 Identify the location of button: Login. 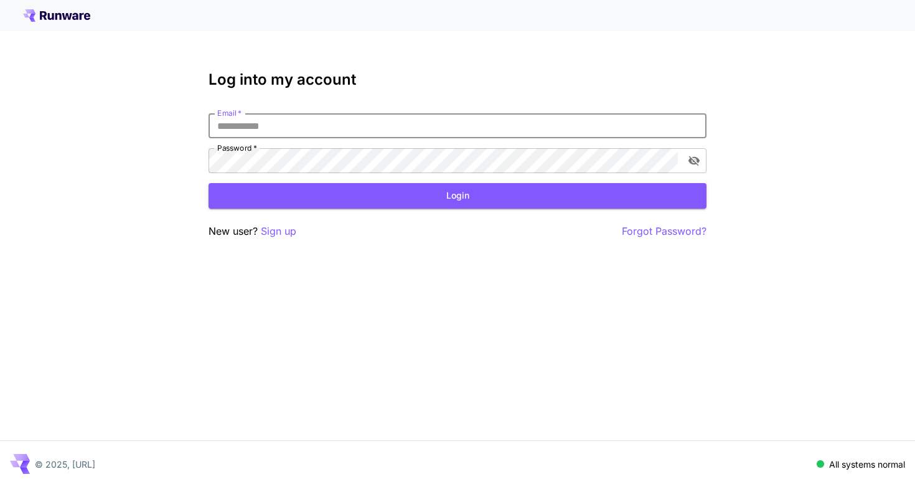
(458, 195).